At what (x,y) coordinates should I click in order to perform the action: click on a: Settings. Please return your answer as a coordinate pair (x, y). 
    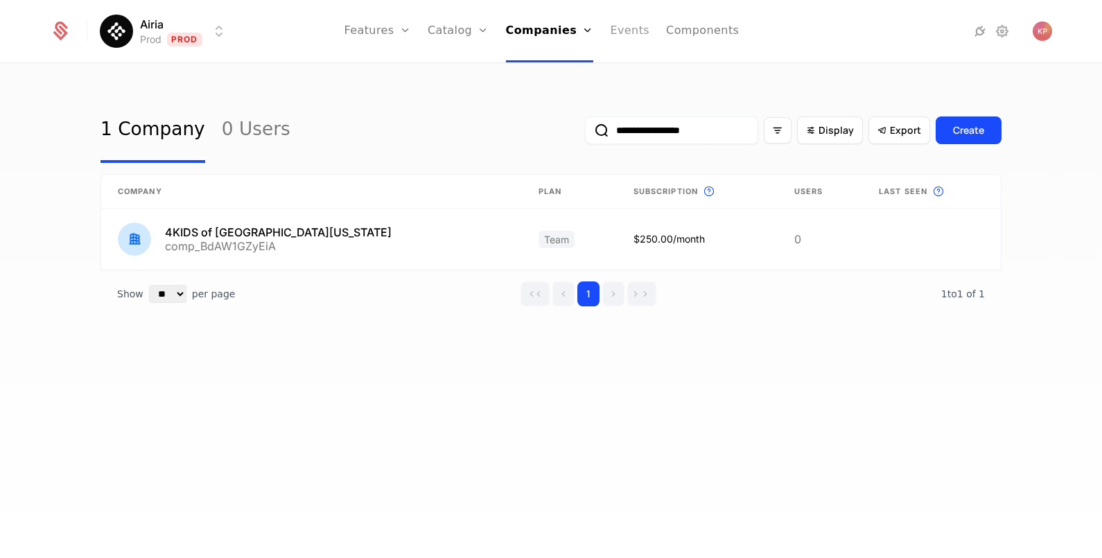
    Looking at the image, I should click on (1002, 31).